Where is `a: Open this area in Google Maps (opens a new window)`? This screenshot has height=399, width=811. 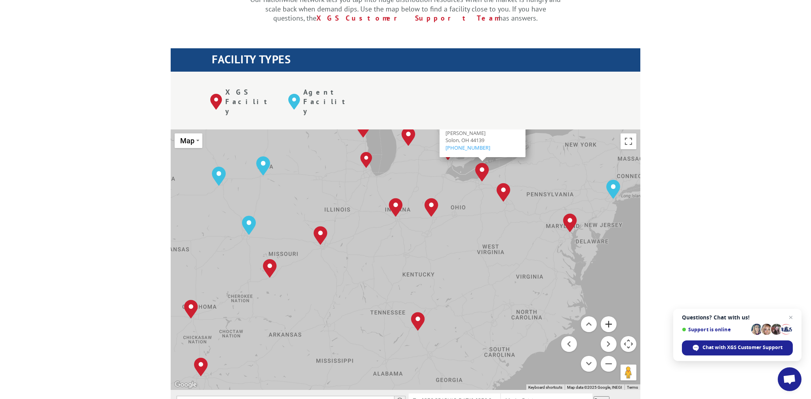 a: Open this area in Google Maps (opens a new window) is located at coordinates (186, 385).